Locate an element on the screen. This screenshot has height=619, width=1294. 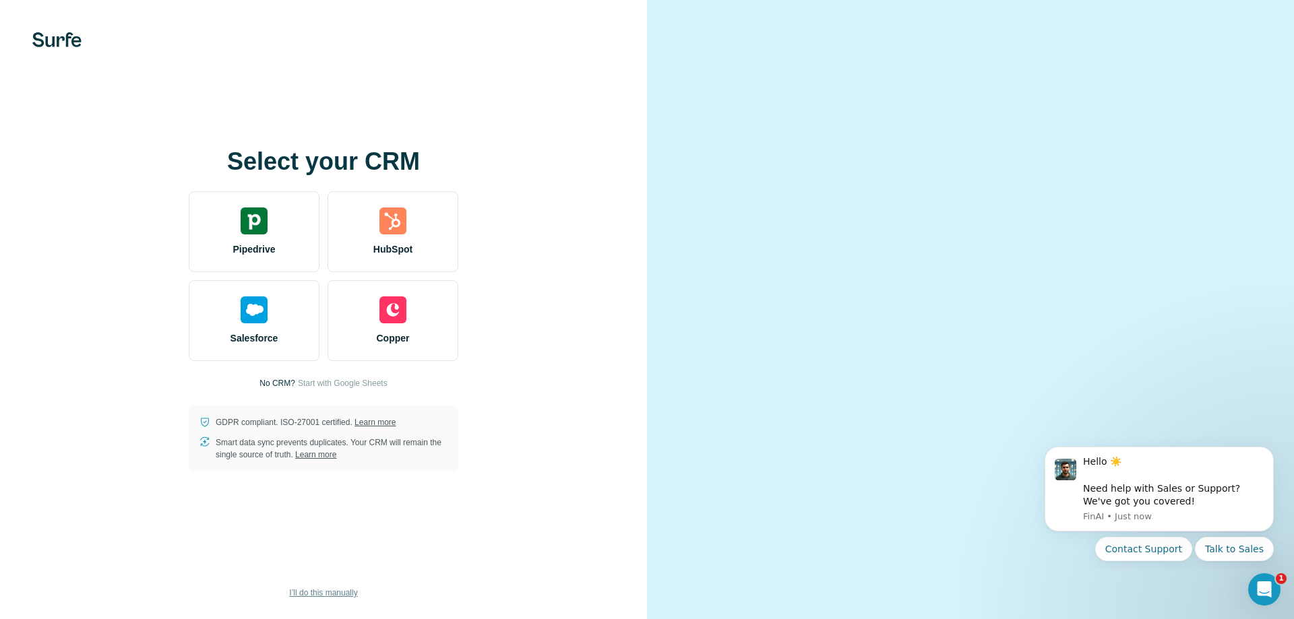
span: HubSpot is located at coordinates (393, 249).